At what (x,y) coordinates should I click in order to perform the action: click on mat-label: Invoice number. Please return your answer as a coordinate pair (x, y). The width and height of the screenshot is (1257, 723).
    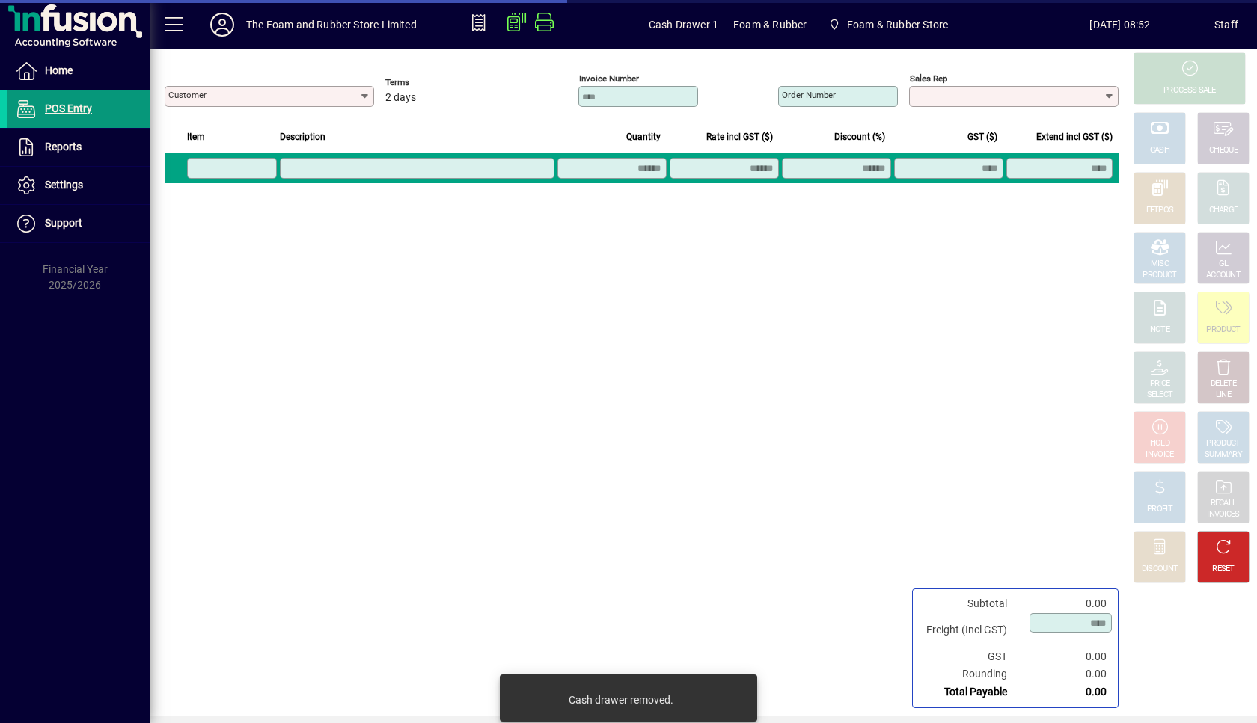
    Looking at the image, I should click on (609, 79).